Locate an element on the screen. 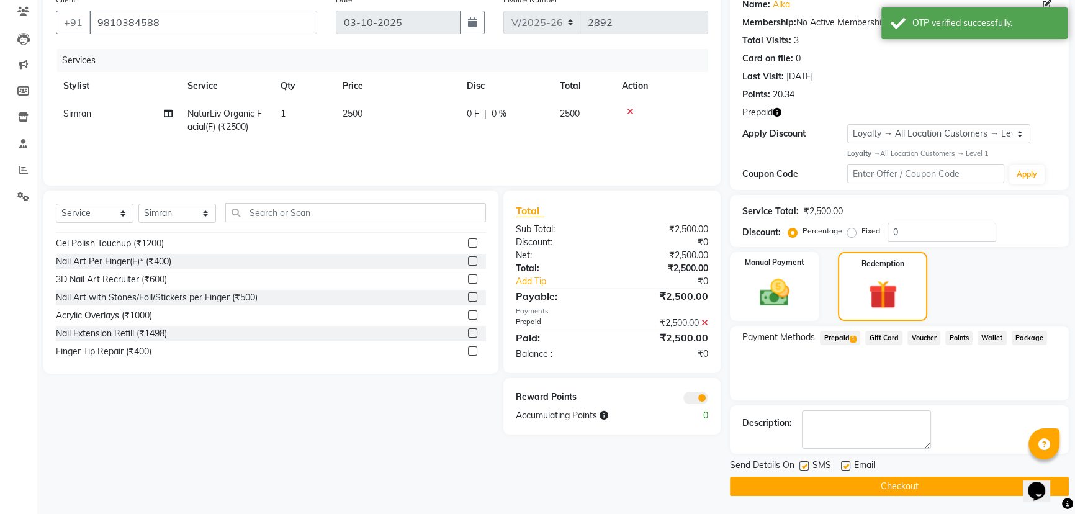 The width and height of the screenshot is (1075, 514). span: 0 F is located at coordinates (473, 114).